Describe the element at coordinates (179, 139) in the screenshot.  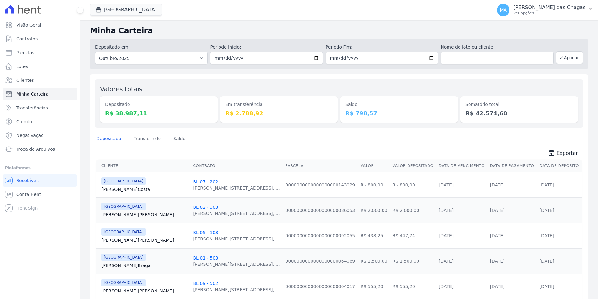
I see `a: Saldo` at that location.